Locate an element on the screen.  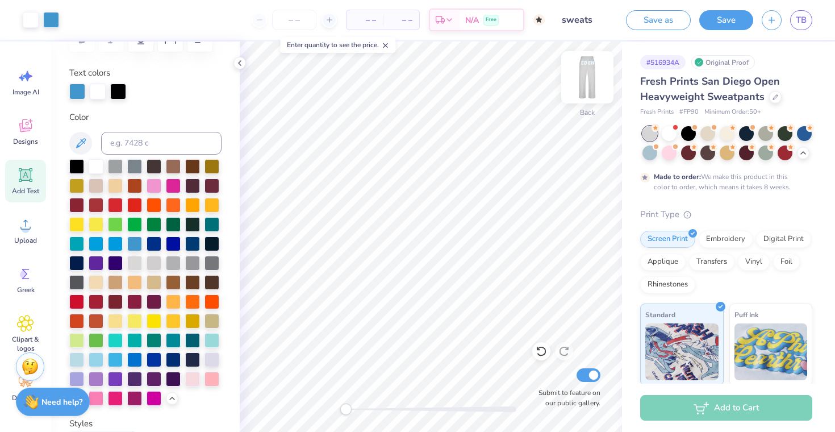
div: Rhinestones is located at coordinates (668, 285).